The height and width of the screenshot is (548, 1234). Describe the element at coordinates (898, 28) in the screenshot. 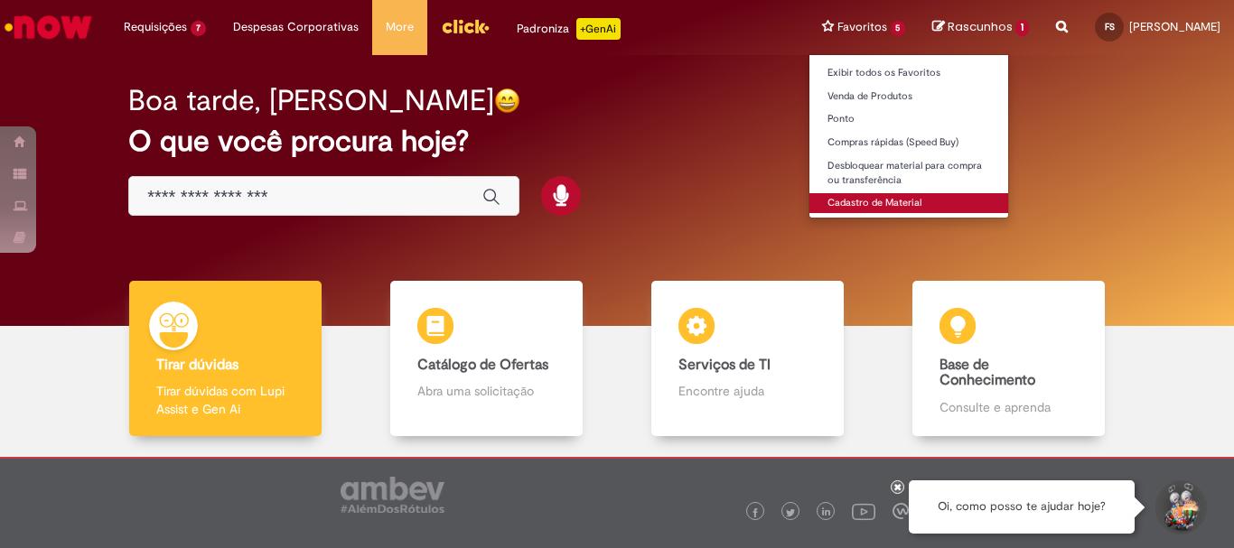

I see `span: 5` at that location.